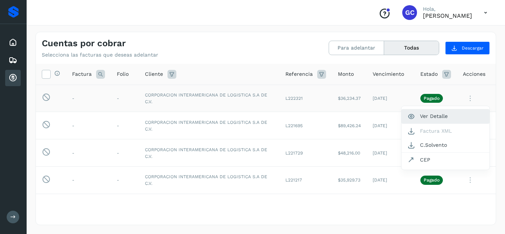  I want to click on button: CEP, so click(445, 160).